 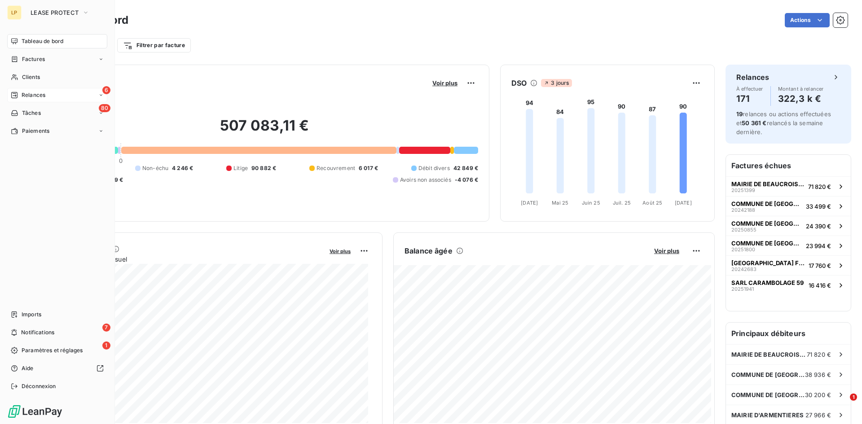 I want to click on span: 3 jours, so click(x=556, y=83).